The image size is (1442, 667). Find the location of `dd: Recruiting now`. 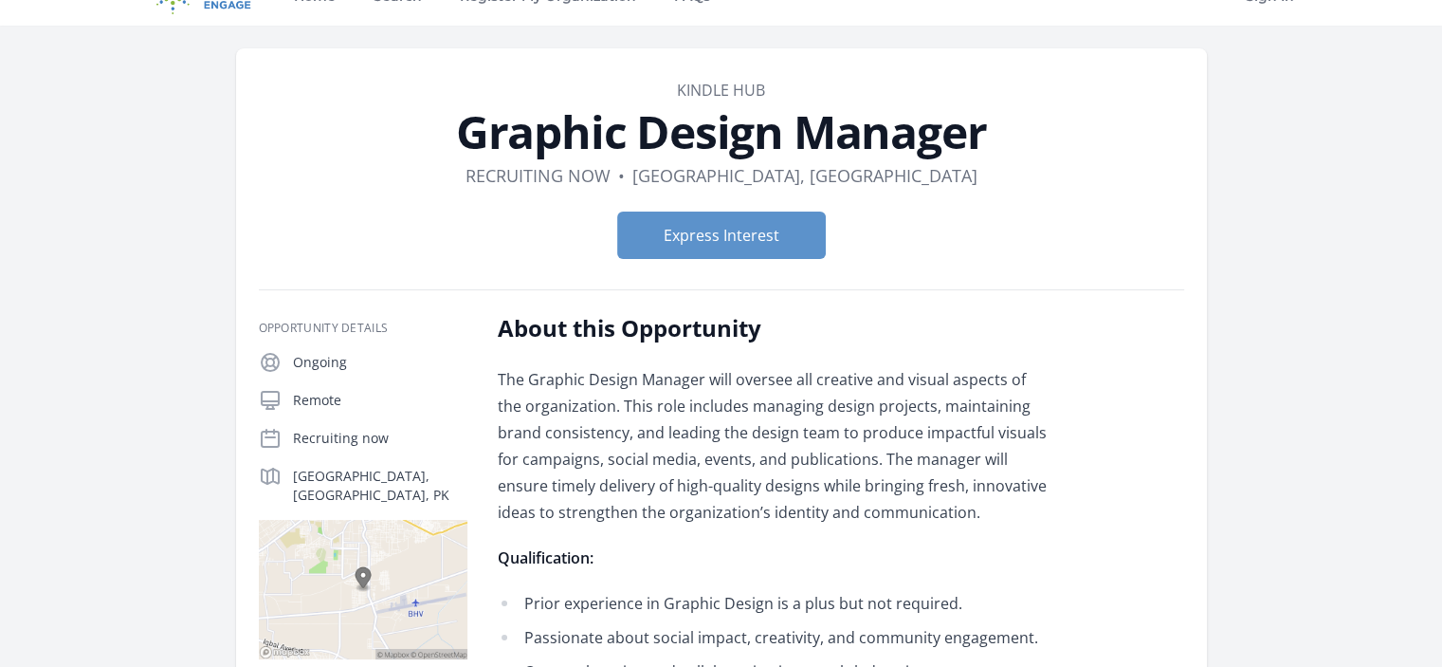

dd: Recruiting now is located at coordinates (538, 175).